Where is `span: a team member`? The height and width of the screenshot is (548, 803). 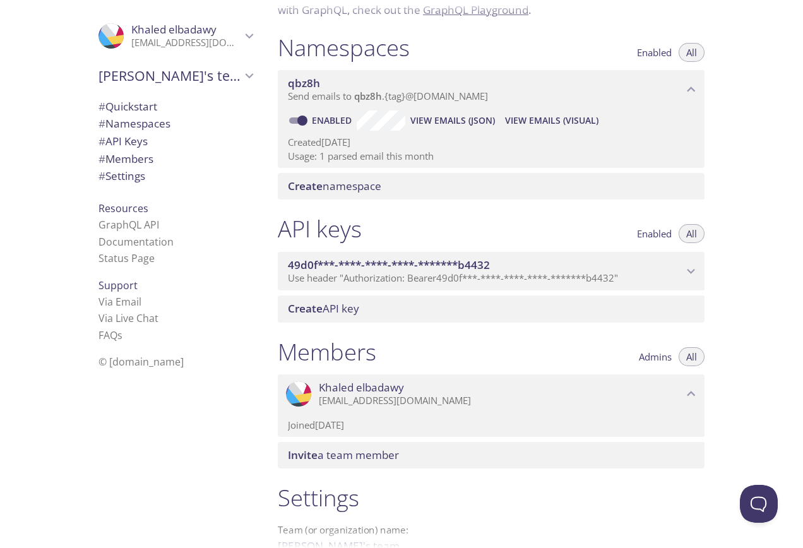 span: a team member is located at coordinates (343, 454).